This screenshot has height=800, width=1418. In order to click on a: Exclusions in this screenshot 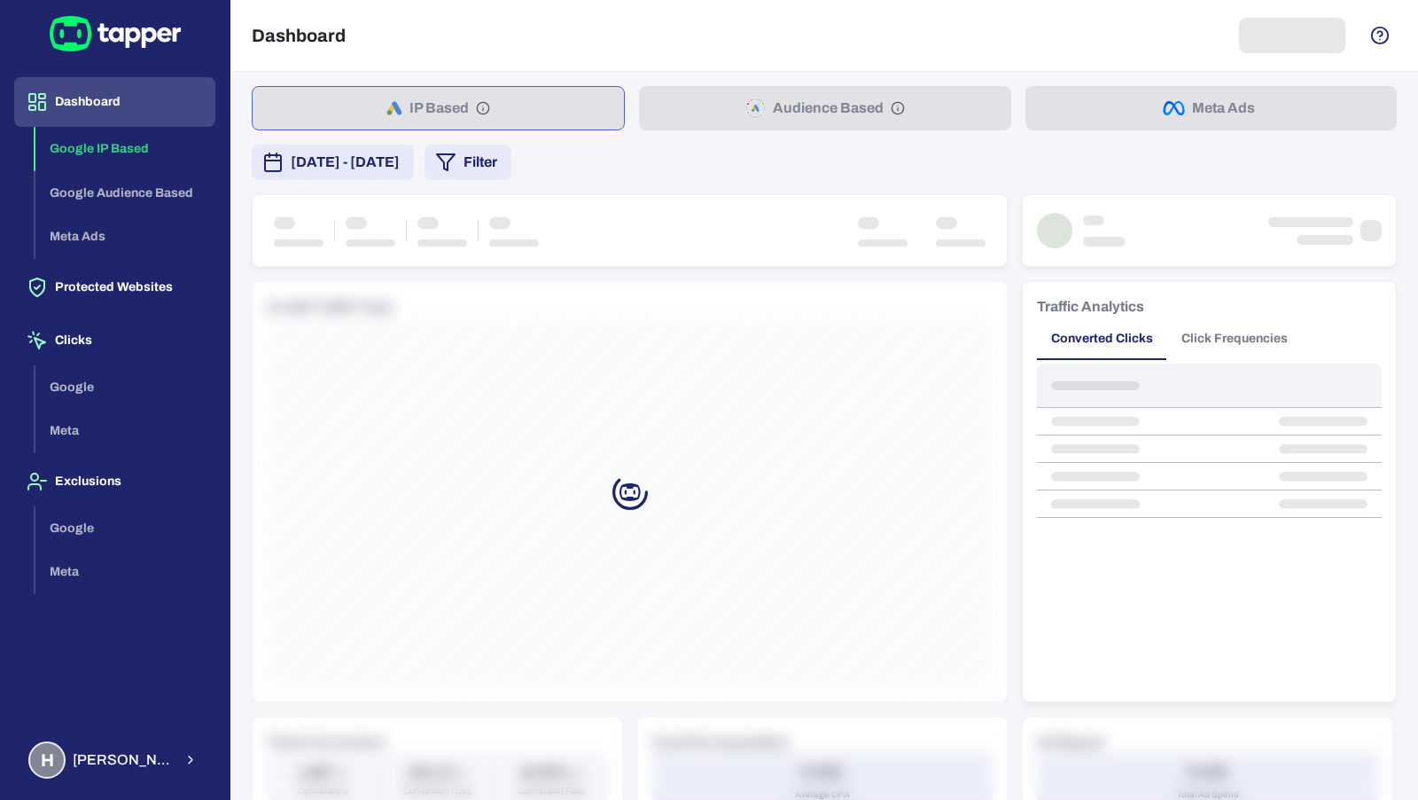, I will do `click(114, 480)`.